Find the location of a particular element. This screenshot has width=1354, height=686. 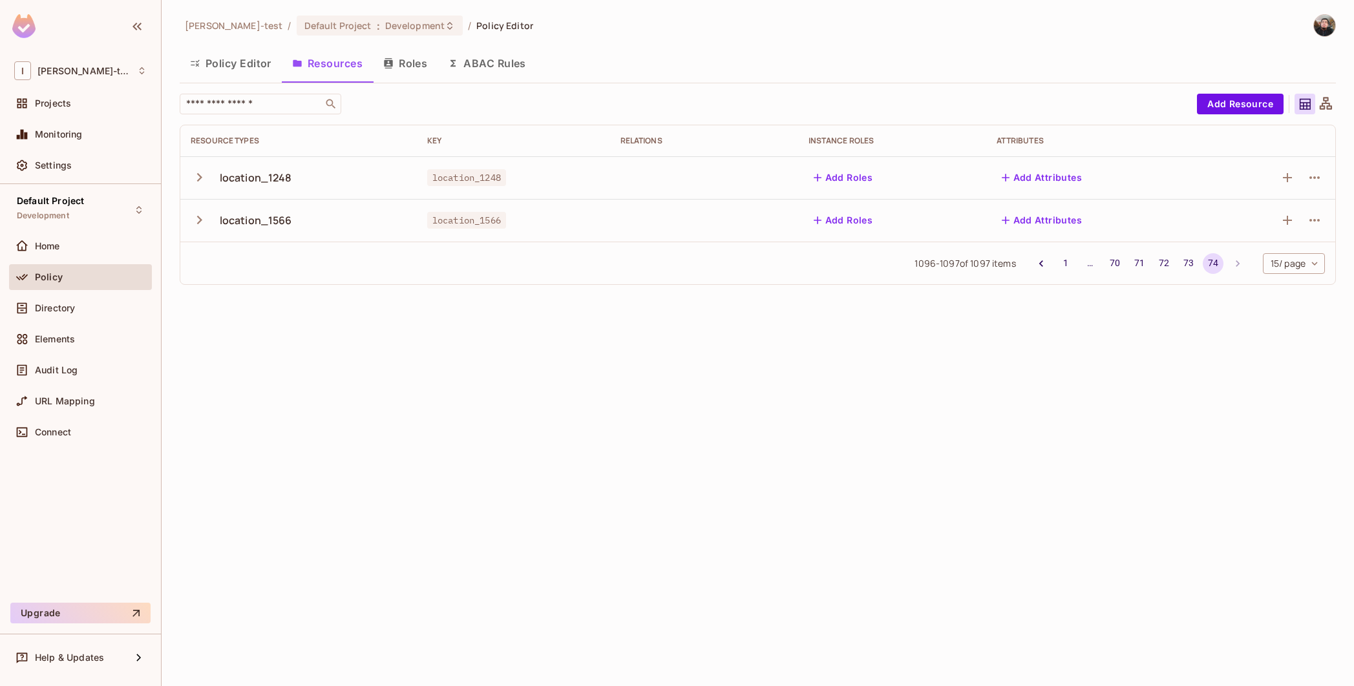

nav: pagination navigation is located at coordinates (1140, 264).